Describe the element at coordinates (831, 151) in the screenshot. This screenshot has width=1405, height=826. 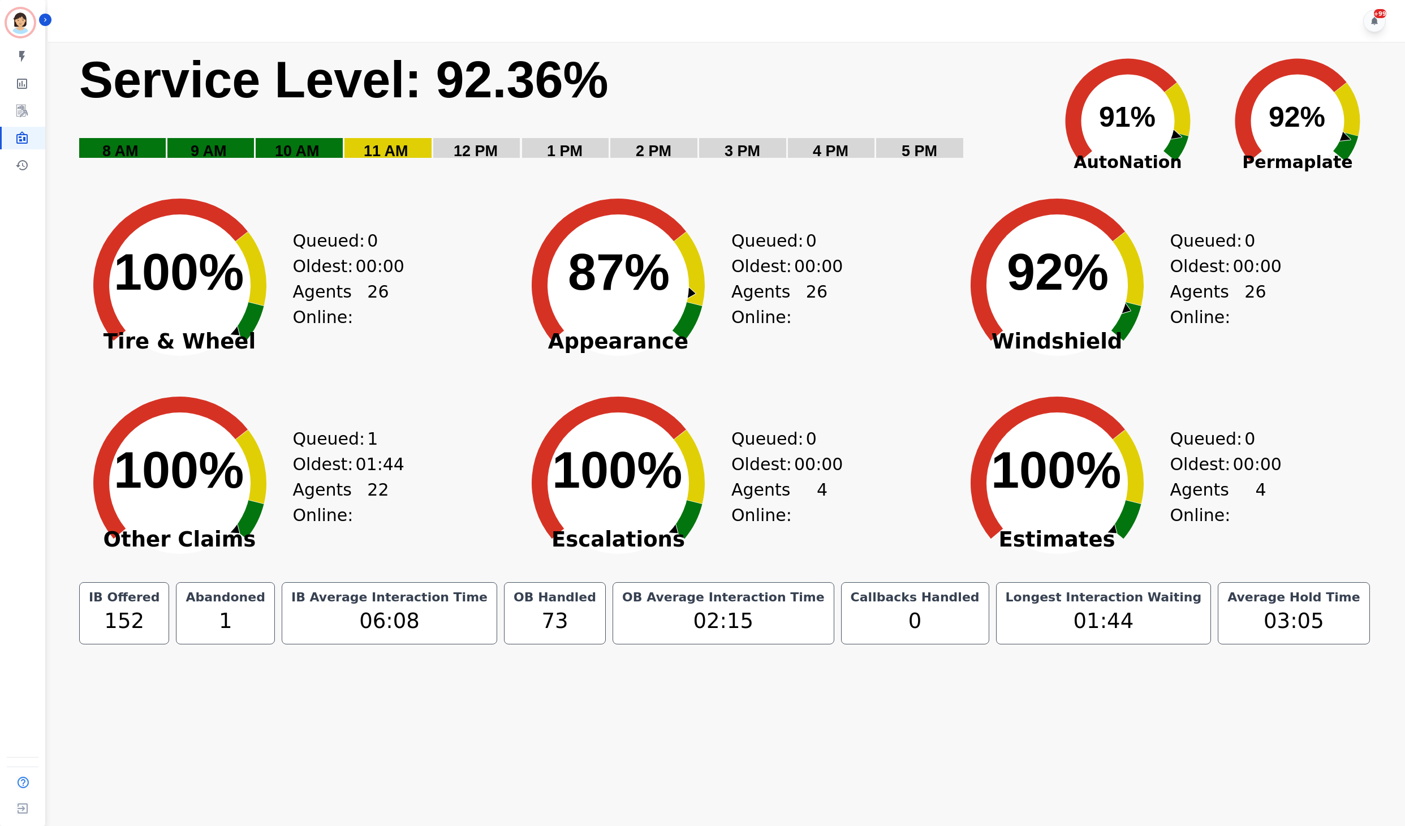
I see `text: 4 PM` at that location.